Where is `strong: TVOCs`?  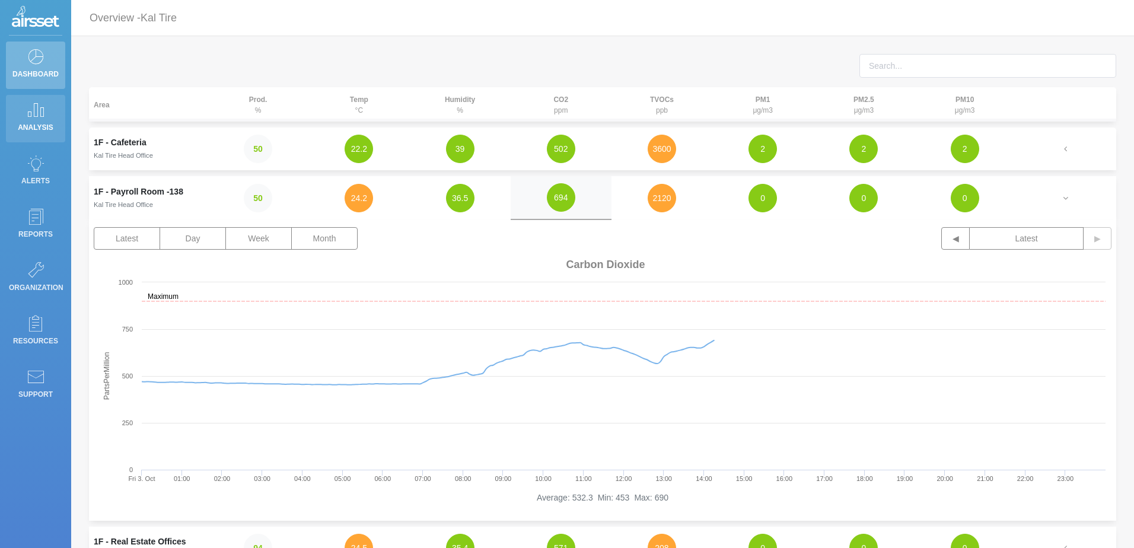
strong: TVOCs is located at coordinates (662, 100).